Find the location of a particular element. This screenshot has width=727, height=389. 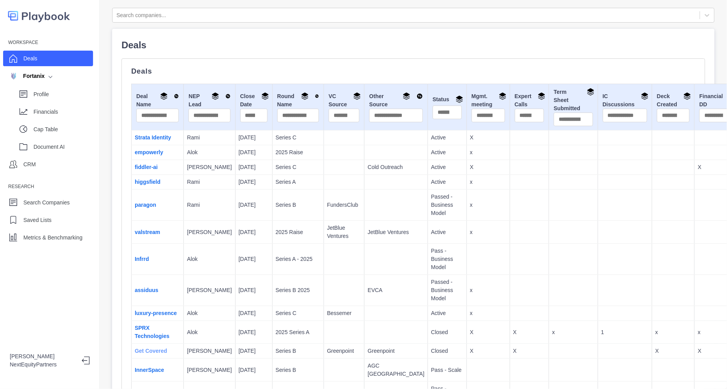

img: Sort is located at coordinates (228, 96).